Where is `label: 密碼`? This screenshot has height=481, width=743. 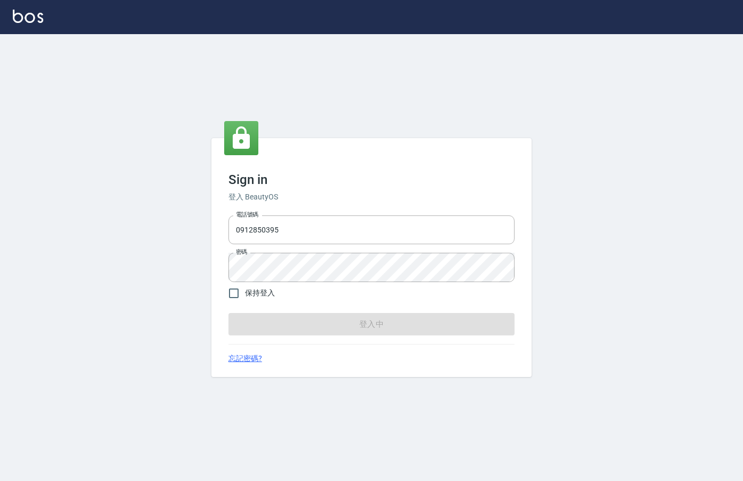
label: 密碼 is located at coordinates (241, 252).